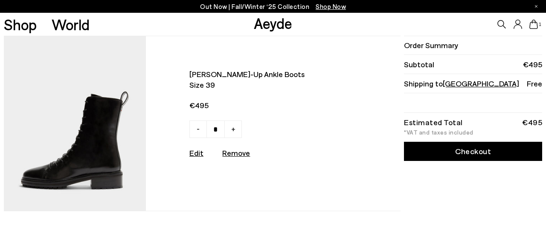  Describe the element at coordinates (532, 122) in the screenshot. I see `div: €495` at that location.